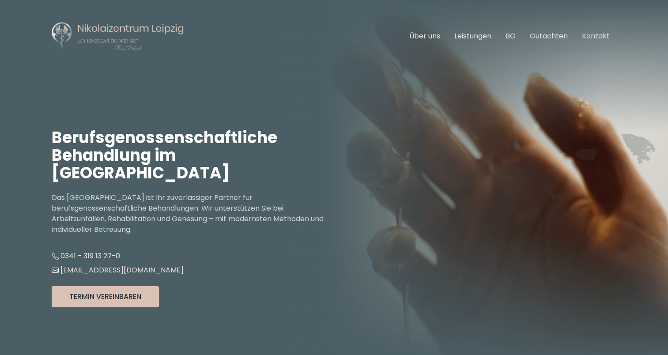 The height and width of the screenshot is (355, 668). What do you see at coordinates (118, 36) in the screenshot?
I see `img: Nikolaizentrum Leipzig Logo` at bounding box center [118, 36].